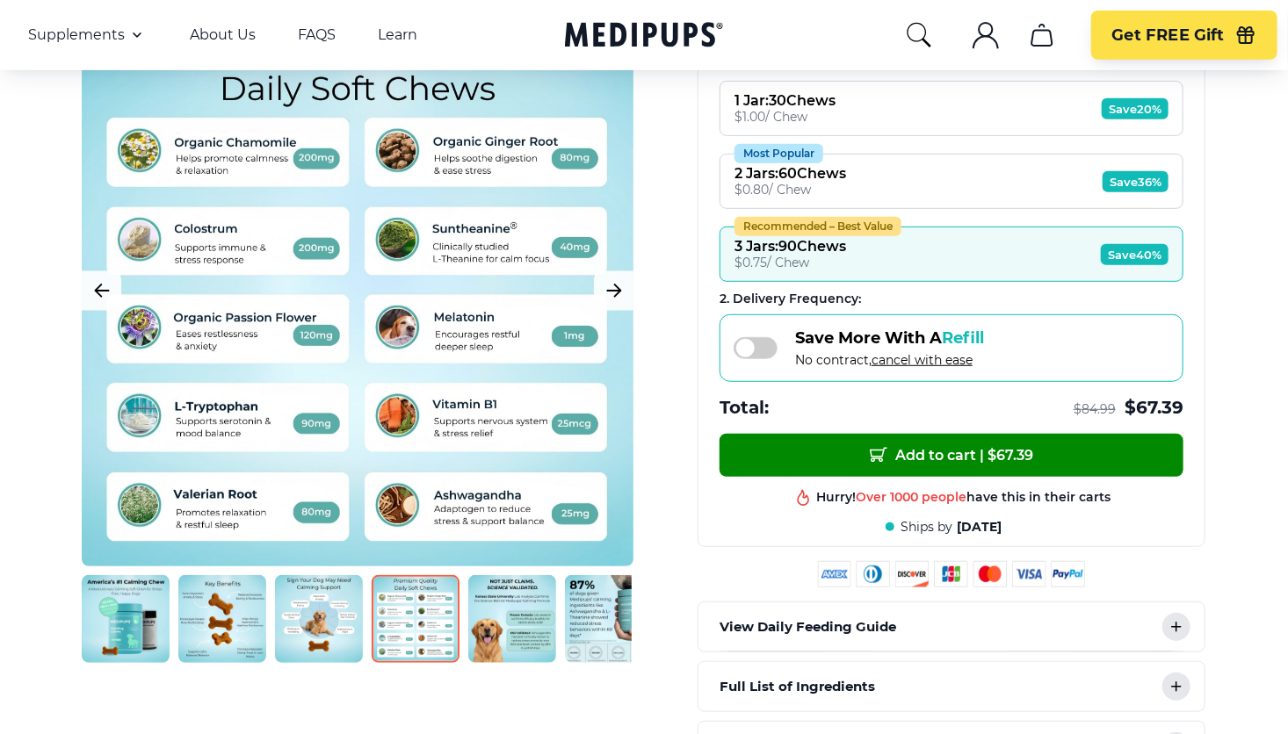  Describe the element at coordinates (316, 35) in the screenshot. I see `a: FAQS` at that location.